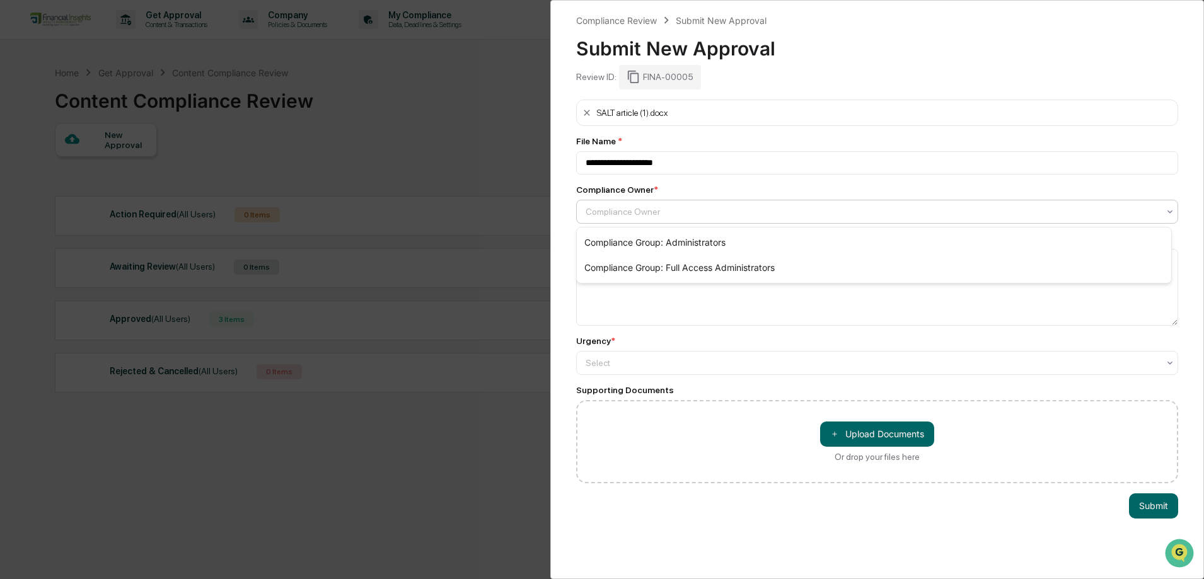 Image resolution: width=1204 pixels, height=579 pixels. I want to click on div: Compliance Group: Administrators, so click(873, 243).